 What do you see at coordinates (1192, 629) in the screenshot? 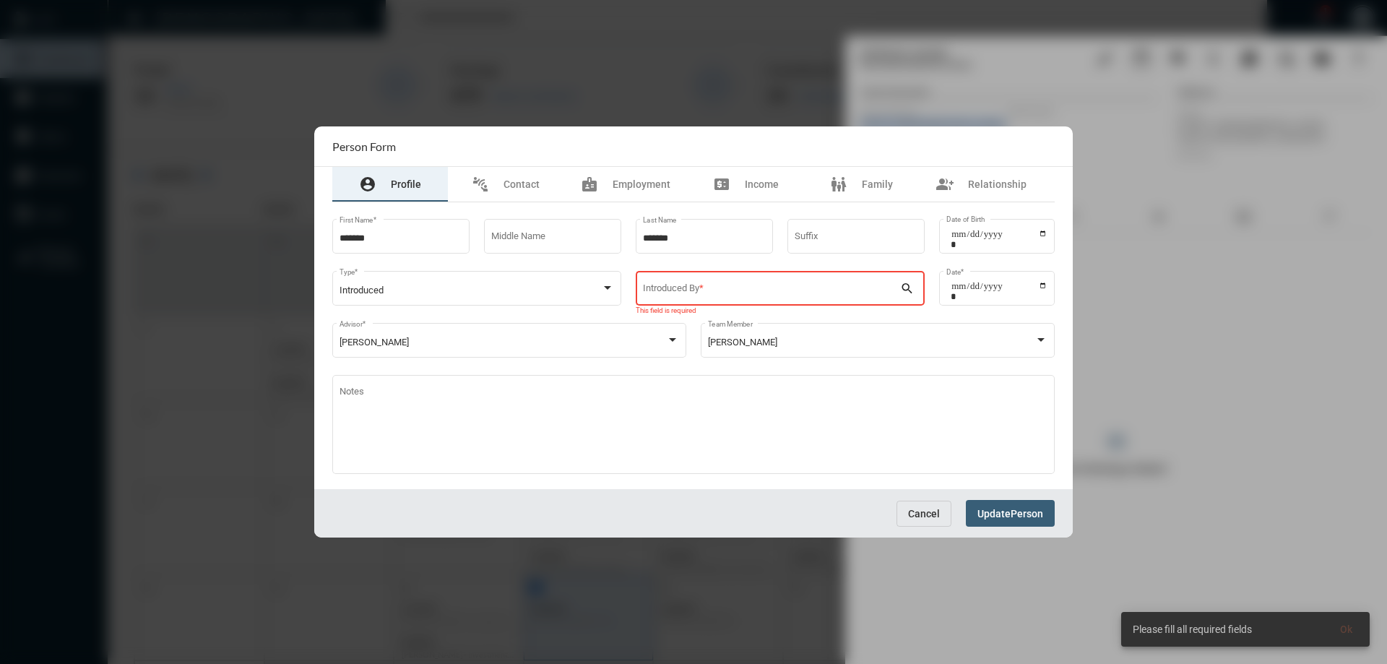
I see `span: Please fill all required fields` at bounding box center [1192, 629].